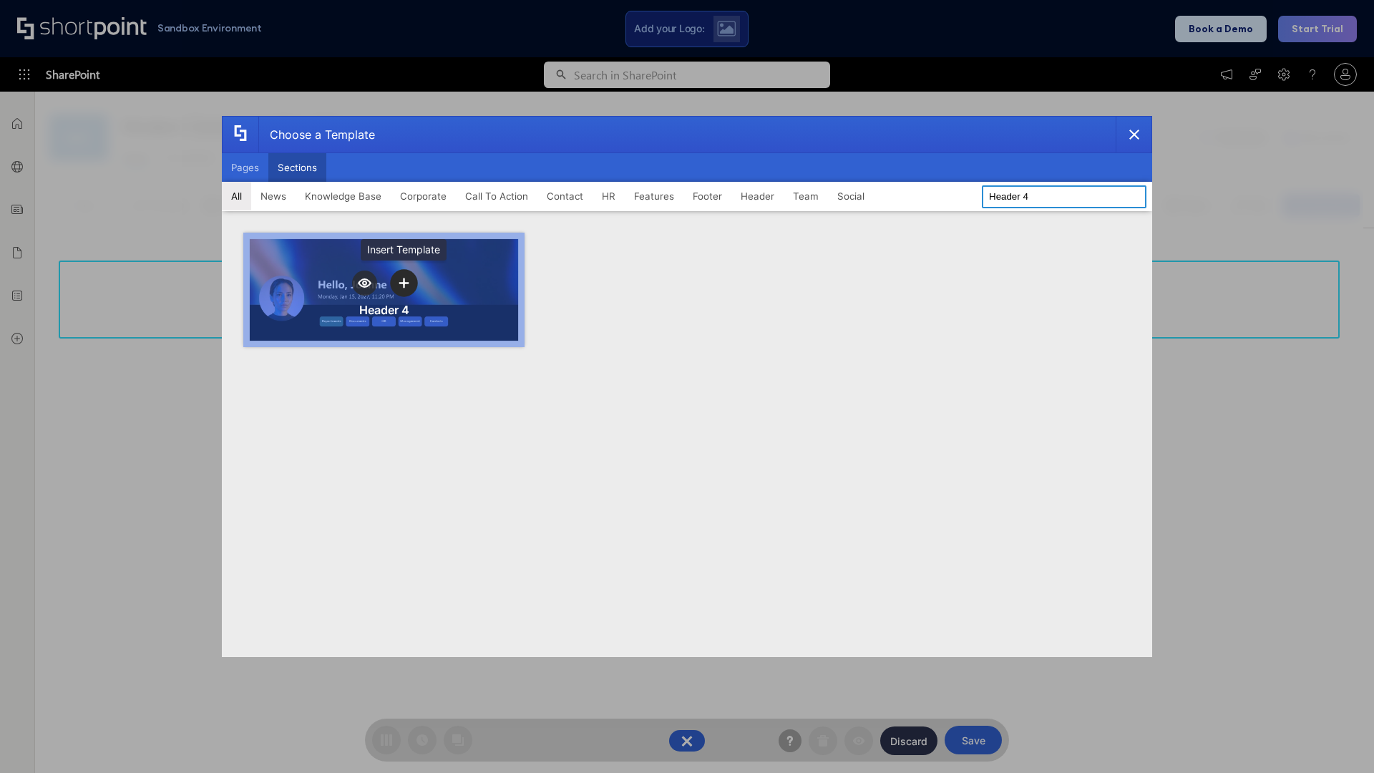 The width and height of the screenshot is (1374, 773). What do you see at coordinates (497, 196) in the screenshot?
I see `button: Call To Action` at bounding box center [497, 196].